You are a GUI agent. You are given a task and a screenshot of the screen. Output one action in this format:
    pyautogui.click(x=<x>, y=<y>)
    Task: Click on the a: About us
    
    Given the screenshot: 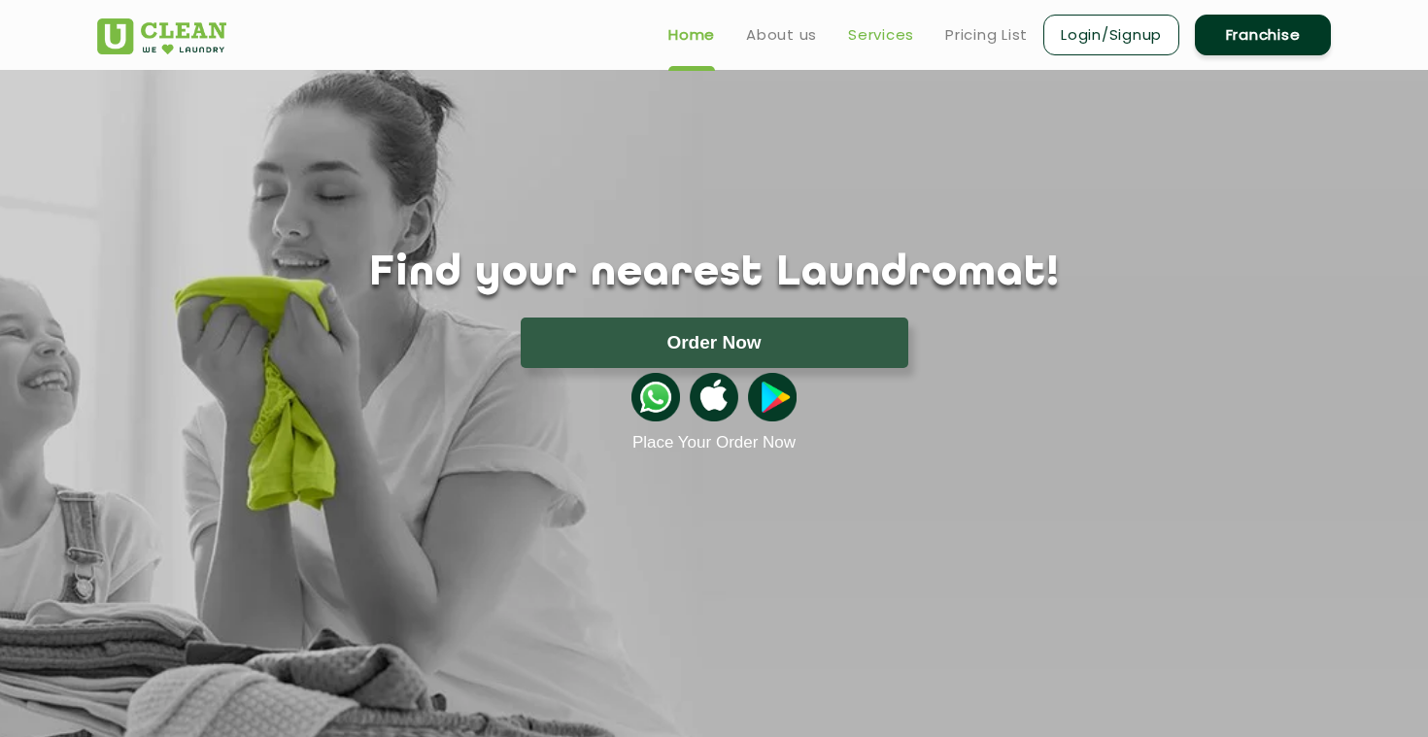 What is the action you would take?
    pyautogui.click(x=781, y=35)
    